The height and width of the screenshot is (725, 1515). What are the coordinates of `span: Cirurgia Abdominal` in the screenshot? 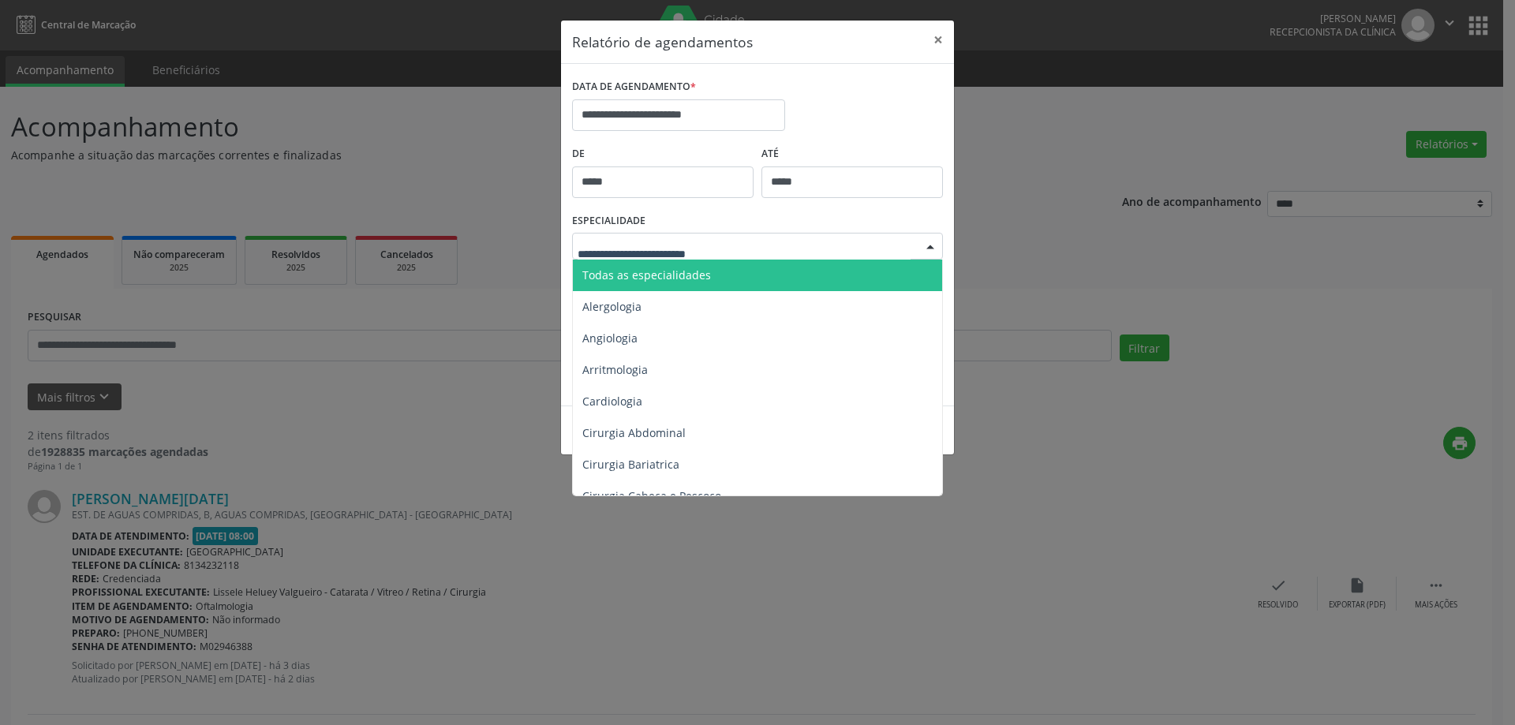 It's located at (634, 432).